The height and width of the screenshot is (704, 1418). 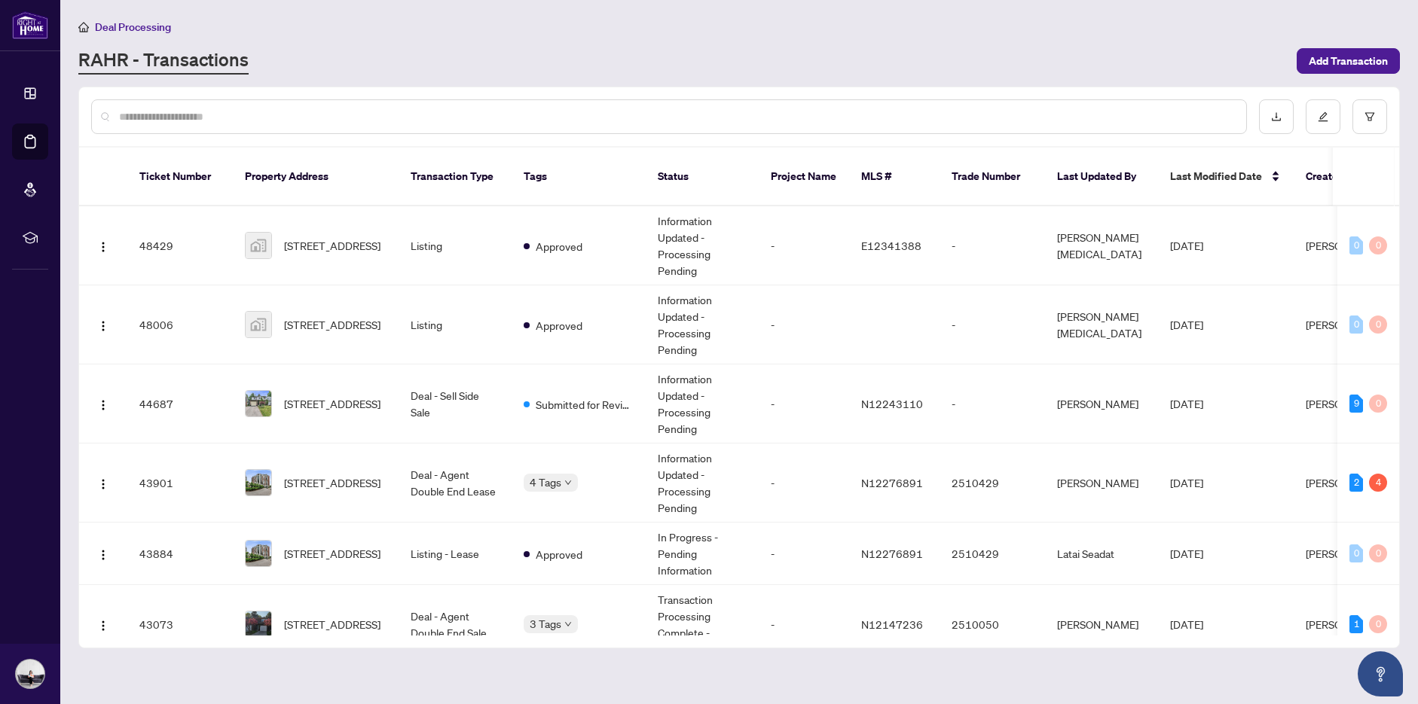 What do you see at coordinates (545, 482) in the screenshot?
I see `span: 4 Tags` at bounding box center [545, 482].